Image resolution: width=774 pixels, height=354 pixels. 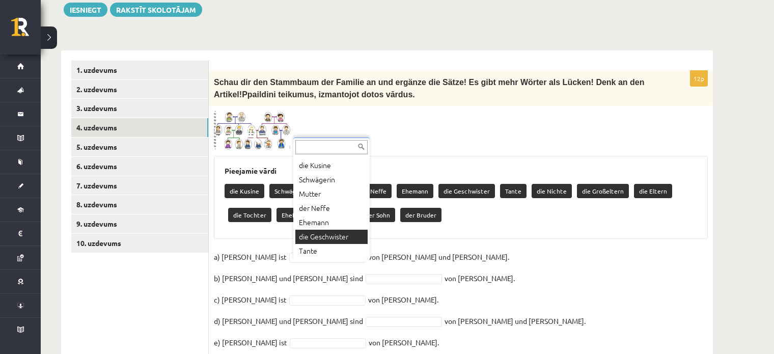 I want to click on div: Mutter, so click(x=331, y=194).